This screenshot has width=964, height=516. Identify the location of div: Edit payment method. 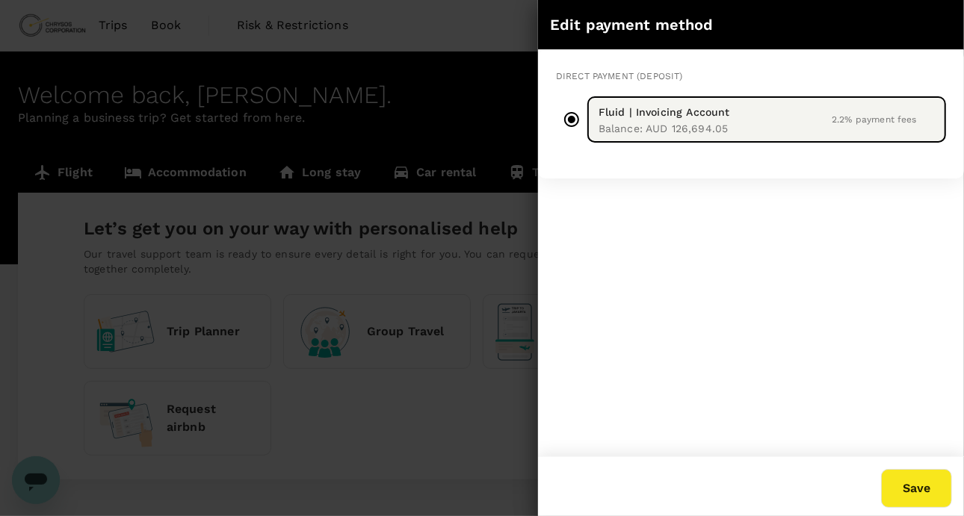
(738, 25).